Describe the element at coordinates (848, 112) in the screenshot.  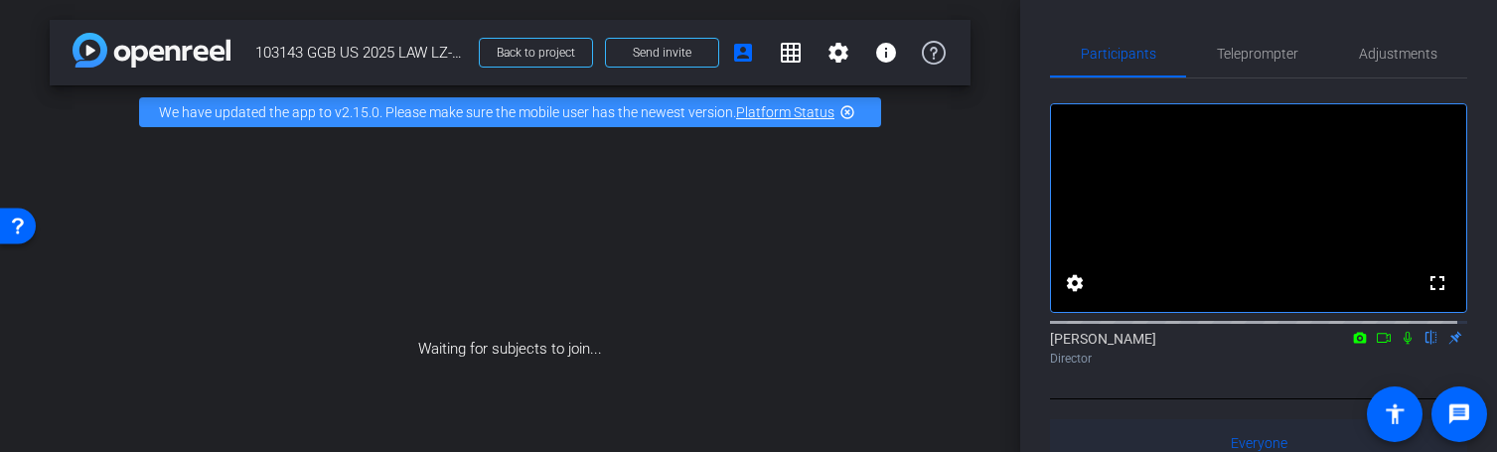
I see `mat-icon: highlight_off` at that location.